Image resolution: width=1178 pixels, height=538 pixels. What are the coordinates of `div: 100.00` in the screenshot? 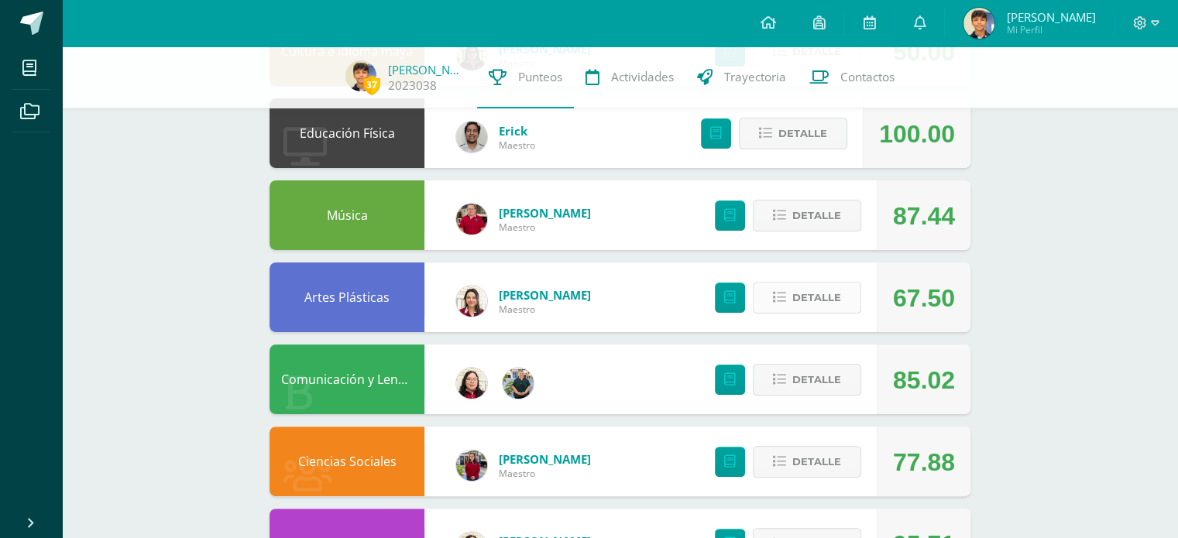 It's located at (917, 134).